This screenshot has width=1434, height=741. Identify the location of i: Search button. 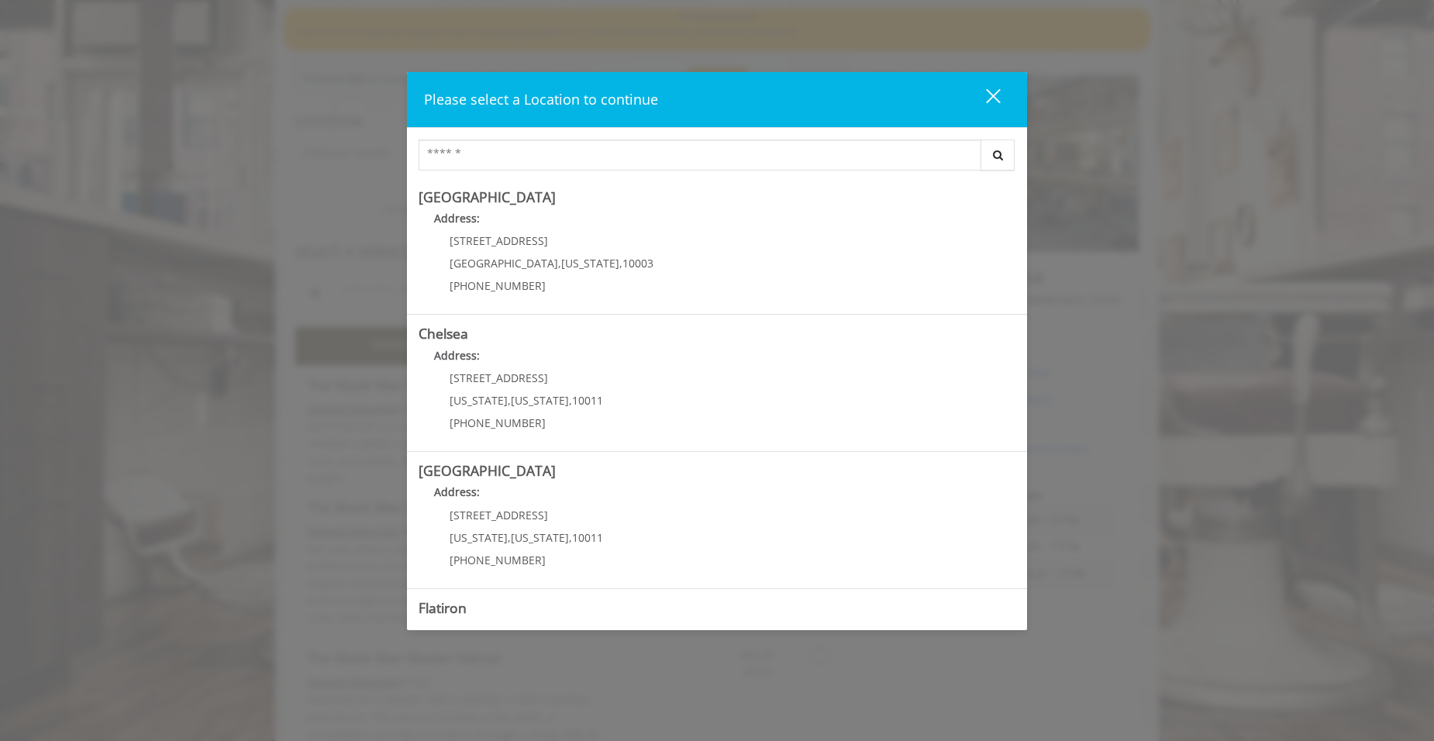
(998, 155).